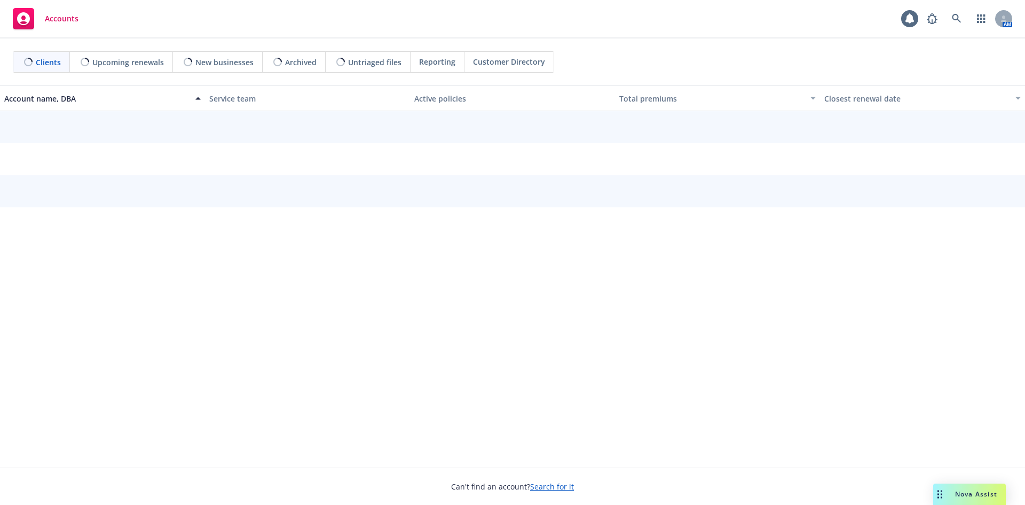  What do you see at coordinates (718, 98) in the screenshot?
I see `button: Total premiums` at bounding box center [718, 98].